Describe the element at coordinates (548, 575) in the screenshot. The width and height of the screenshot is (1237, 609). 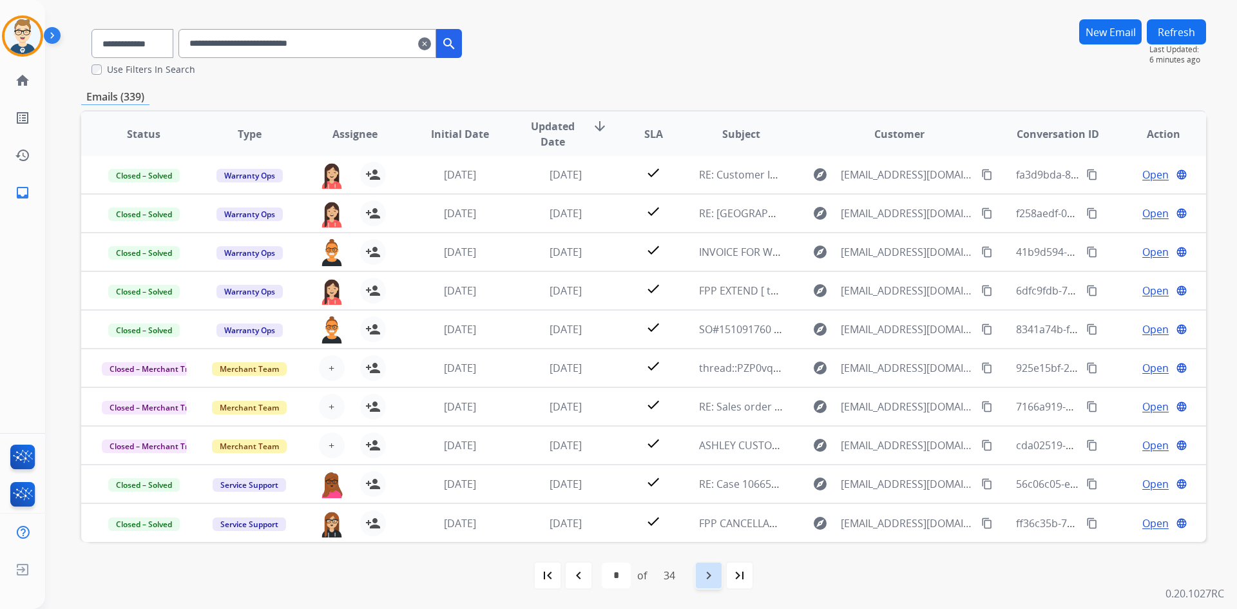
I see `mat-icon: first_page` at that location.